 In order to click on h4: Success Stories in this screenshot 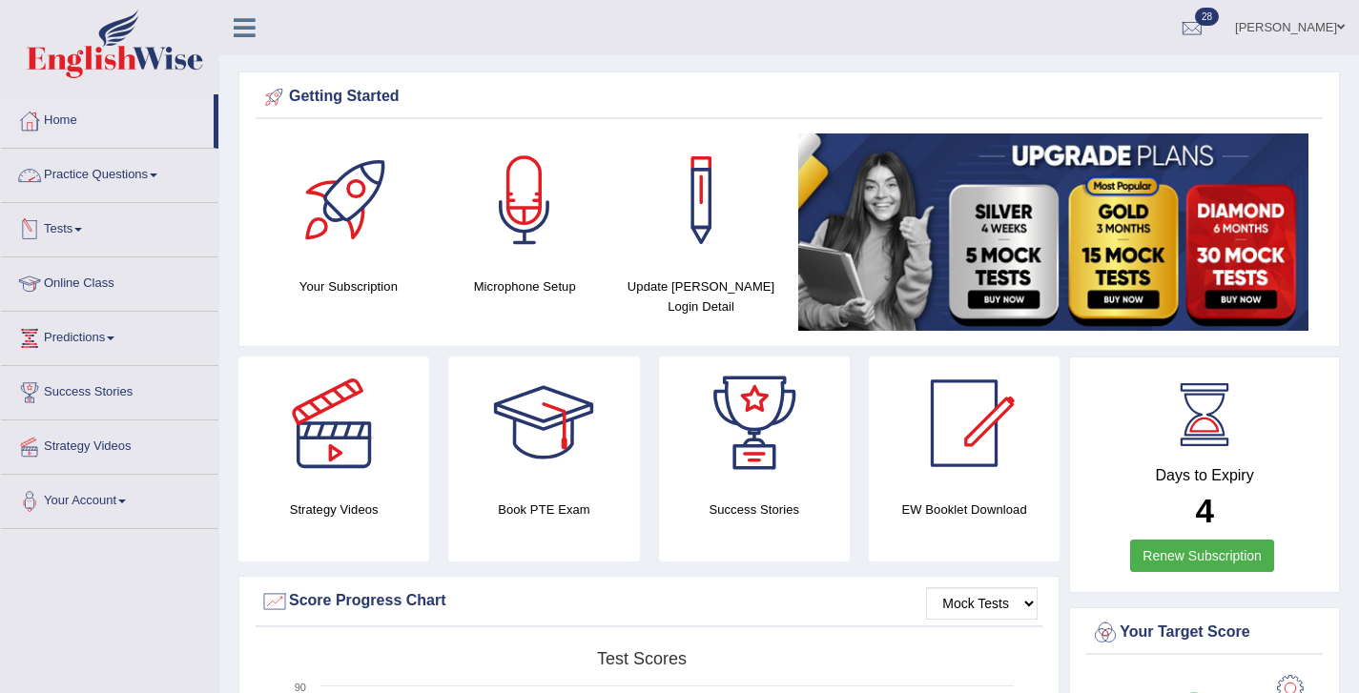, I will do `click(754, 509)`.